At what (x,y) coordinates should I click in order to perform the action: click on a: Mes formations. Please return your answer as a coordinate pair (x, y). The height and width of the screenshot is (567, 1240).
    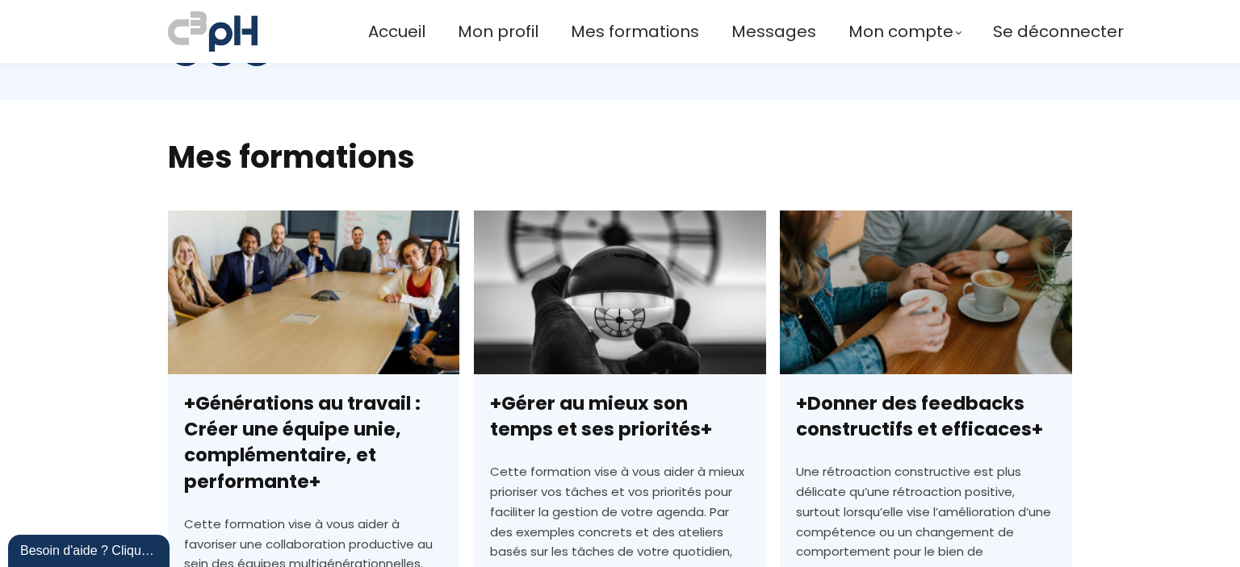
    Looking at the image, I should click on (634, 31).